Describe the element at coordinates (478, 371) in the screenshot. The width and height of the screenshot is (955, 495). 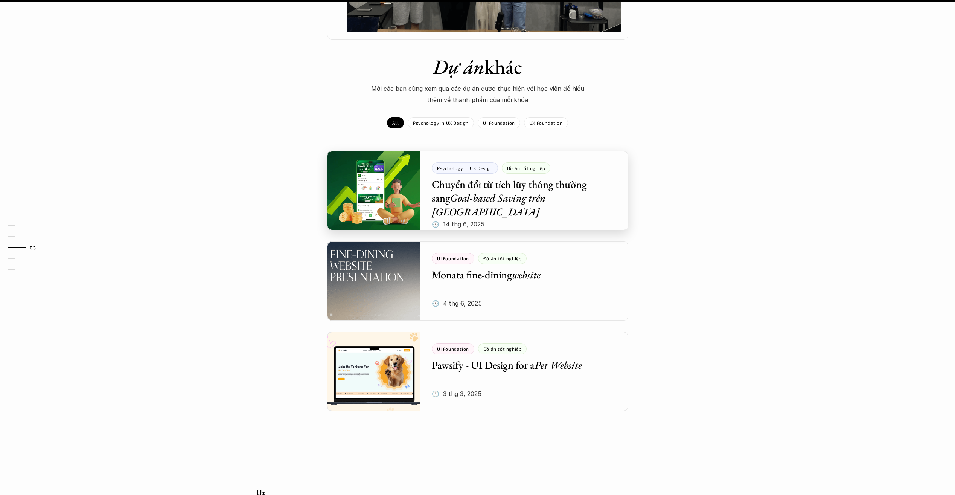
I see `a: UI FoundationĐồ án tốt nghiệpPawsify - UI Design for aPet Website🕔 3 thg 3, 2025` at that location.